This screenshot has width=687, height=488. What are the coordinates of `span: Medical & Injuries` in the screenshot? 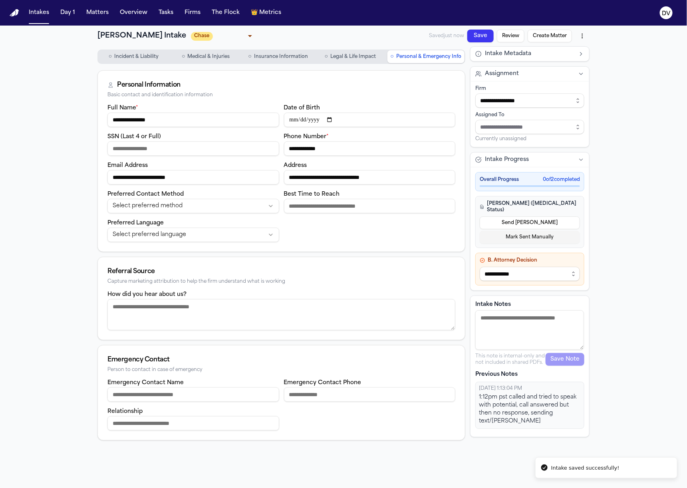 It's located at (209, 57).